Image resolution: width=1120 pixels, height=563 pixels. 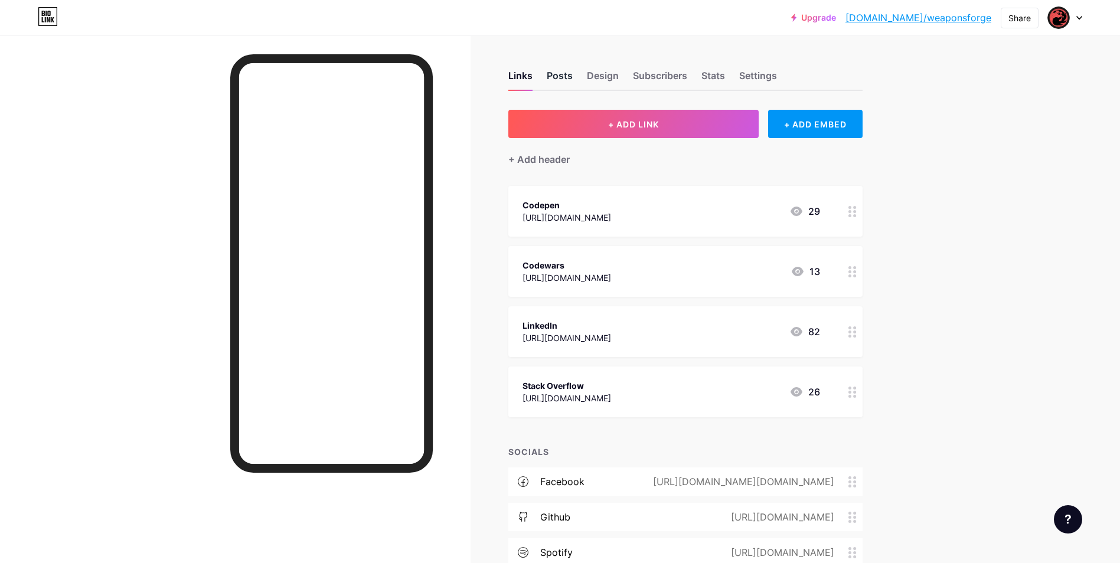 What do you see at coordinates (539, 159) in the screenshot?
I see `div: + Add header` at bounding box center [539, 159].